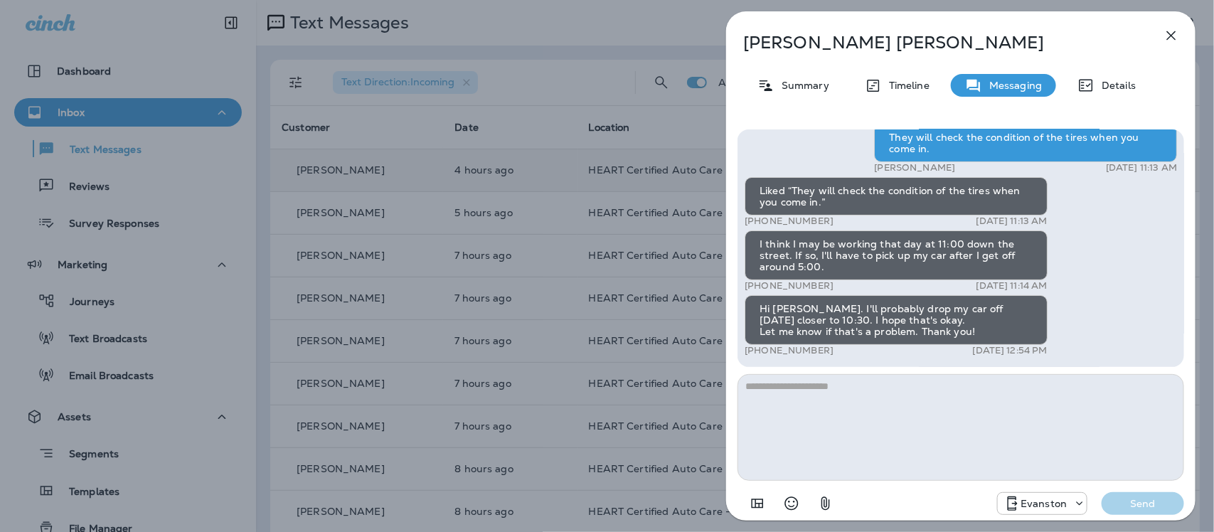  Describe the element at coordinates (802, 85) in the screenshot. I see `p: Summary` at that location.